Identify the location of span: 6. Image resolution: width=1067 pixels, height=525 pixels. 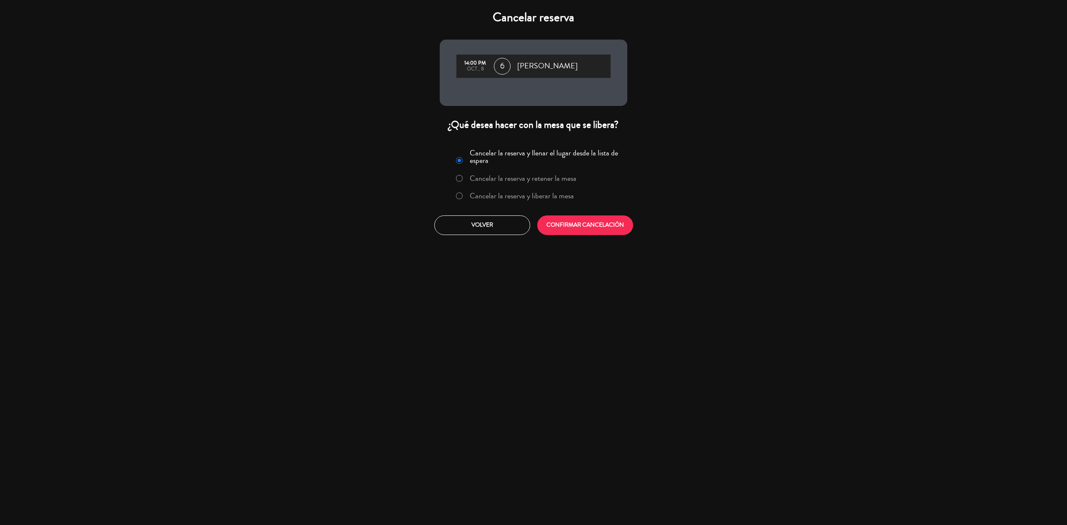
(502, 66).